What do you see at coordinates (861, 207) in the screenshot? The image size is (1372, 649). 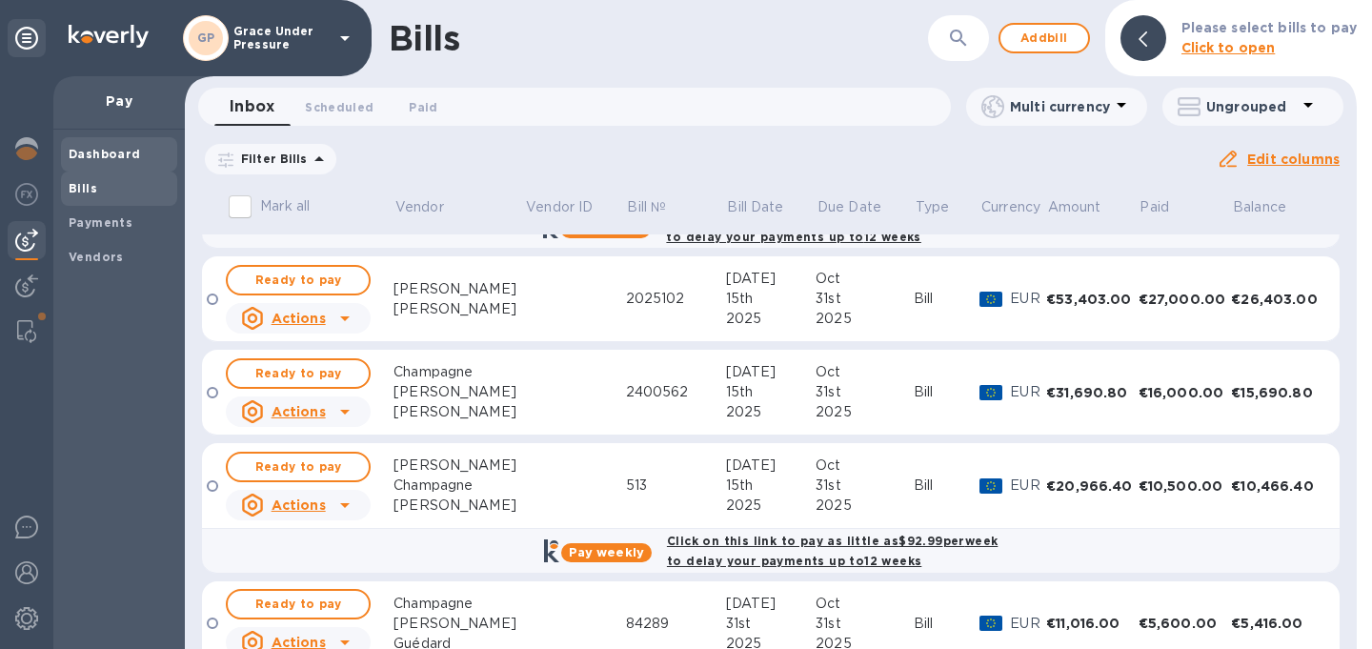 I see `span: Due Date` at bounding box center [861, 207].